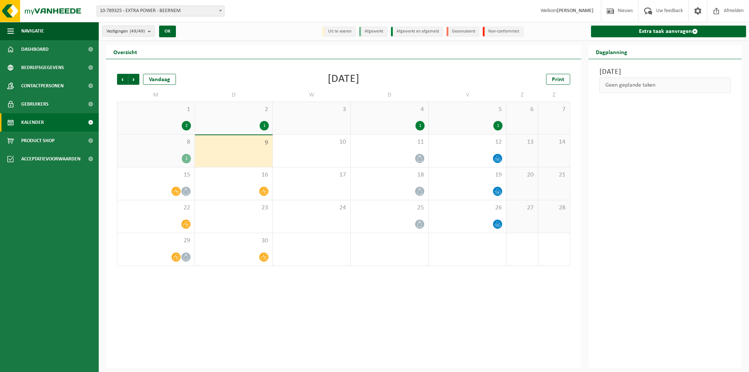 Image resolution: width=749 pixels, height=372 pixels. What do you see at coordinates (389, 208) in the screenshot?
I see `span: 25` at bounding box center [389, 208].